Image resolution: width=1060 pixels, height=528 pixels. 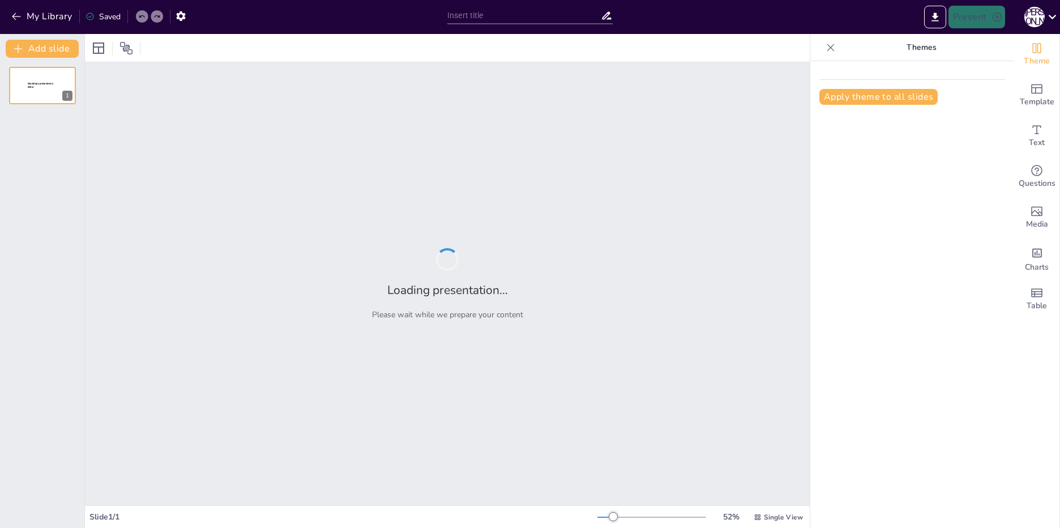 What do you see at coordinates (935, 17) in the screenshot?
I see `button: Export to PowerPoint` at bounding box center [935, 17].